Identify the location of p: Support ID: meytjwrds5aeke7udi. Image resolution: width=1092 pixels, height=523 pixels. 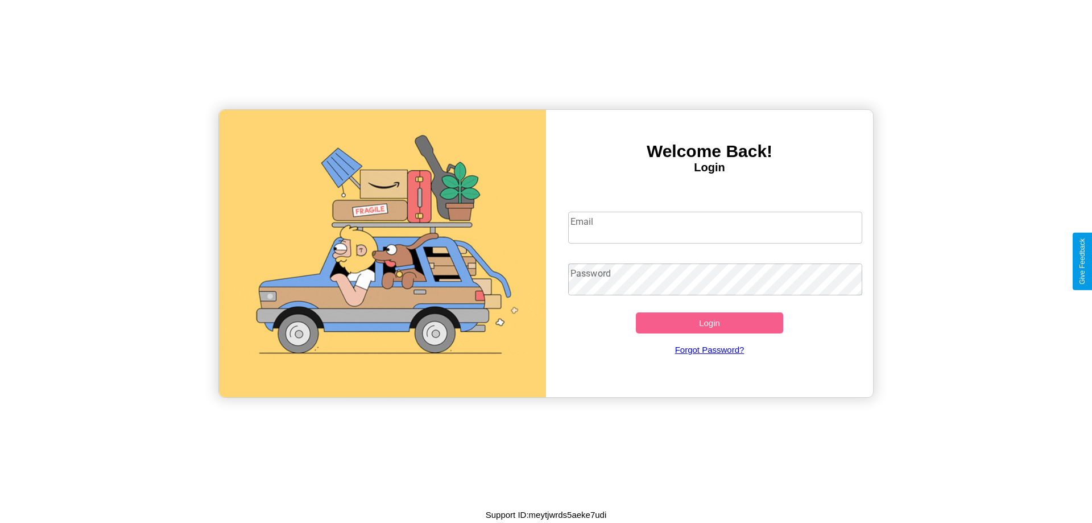
(546, 514).